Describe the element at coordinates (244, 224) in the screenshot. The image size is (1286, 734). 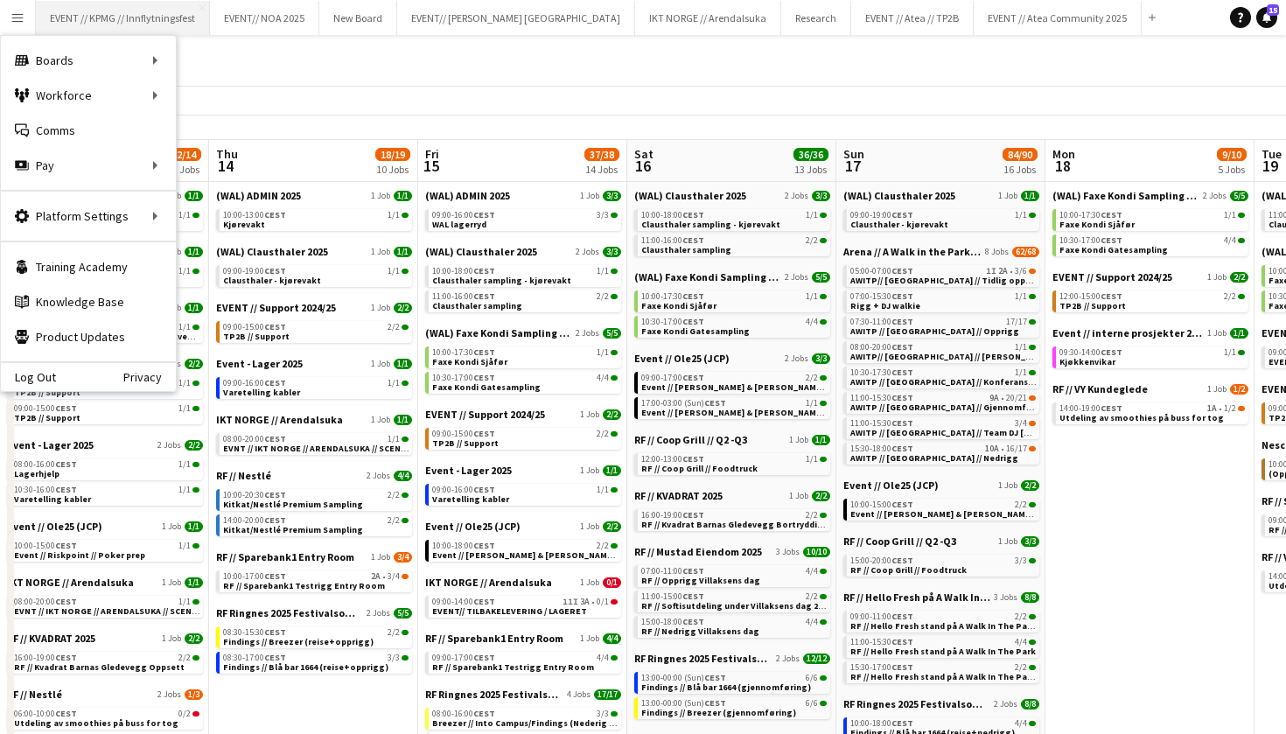
I see `span: Kjørevakt` at that location.